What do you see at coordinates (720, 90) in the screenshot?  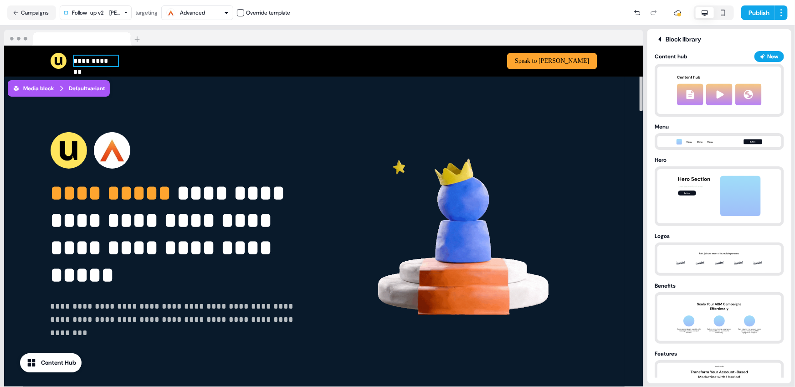 I see `img: contentHub thumbnail preview` at bounding box center [720, 90].